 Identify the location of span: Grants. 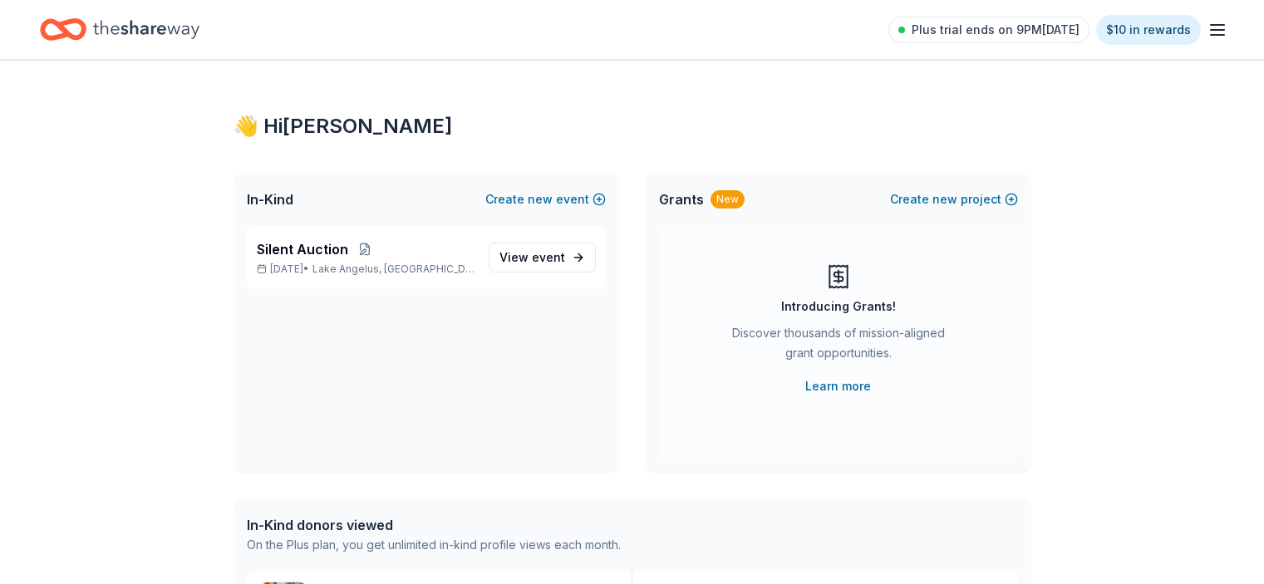
(681, 199).